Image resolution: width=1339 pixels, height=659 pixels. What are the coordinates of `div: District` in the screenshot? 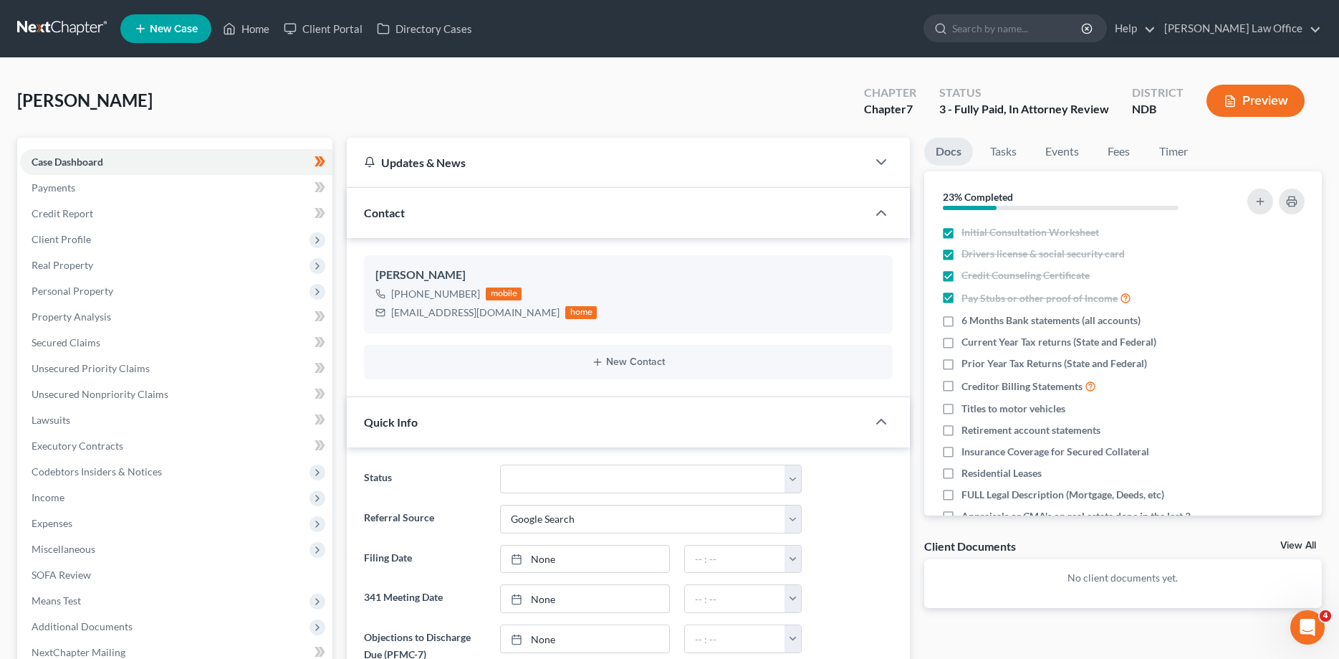 It's located at (1158, 92).